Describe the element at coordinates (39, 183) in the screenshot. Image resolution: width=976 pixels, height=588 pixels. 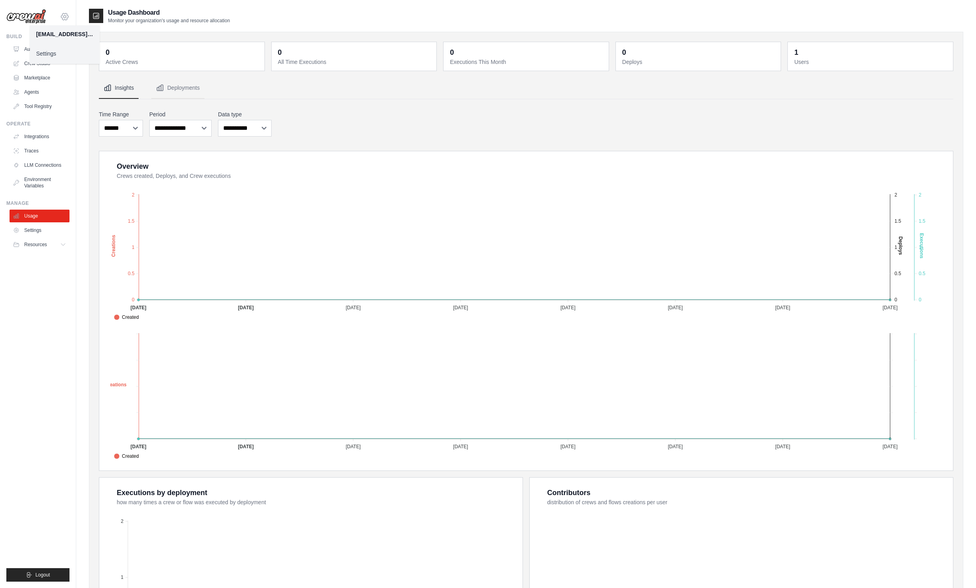
I see `a: Environment Variables` at that location.